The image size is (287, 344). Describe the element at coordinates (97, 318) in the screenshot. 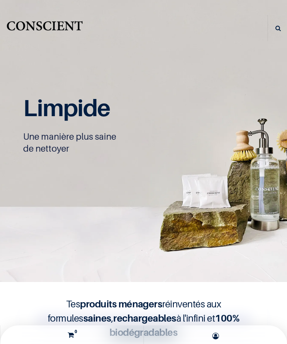

I see `b: saines` at that location.